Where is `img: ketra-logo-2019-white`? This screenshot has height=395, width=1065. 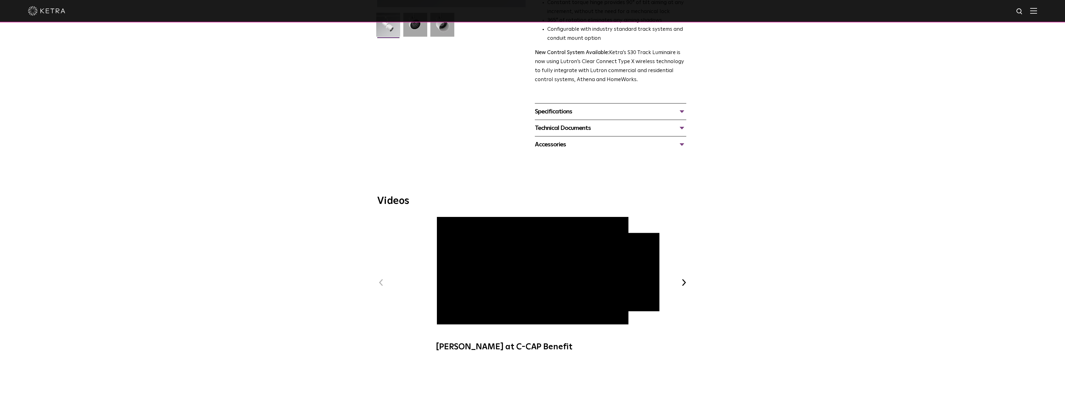 img: ketra-logo-2019-white is located at coordinates (47, 11).